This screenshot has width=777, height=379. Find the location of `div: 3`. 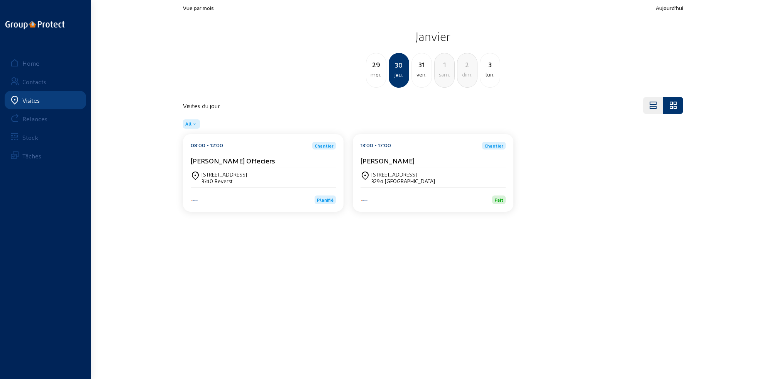

div: 3 is located at coordinates (490, 64).